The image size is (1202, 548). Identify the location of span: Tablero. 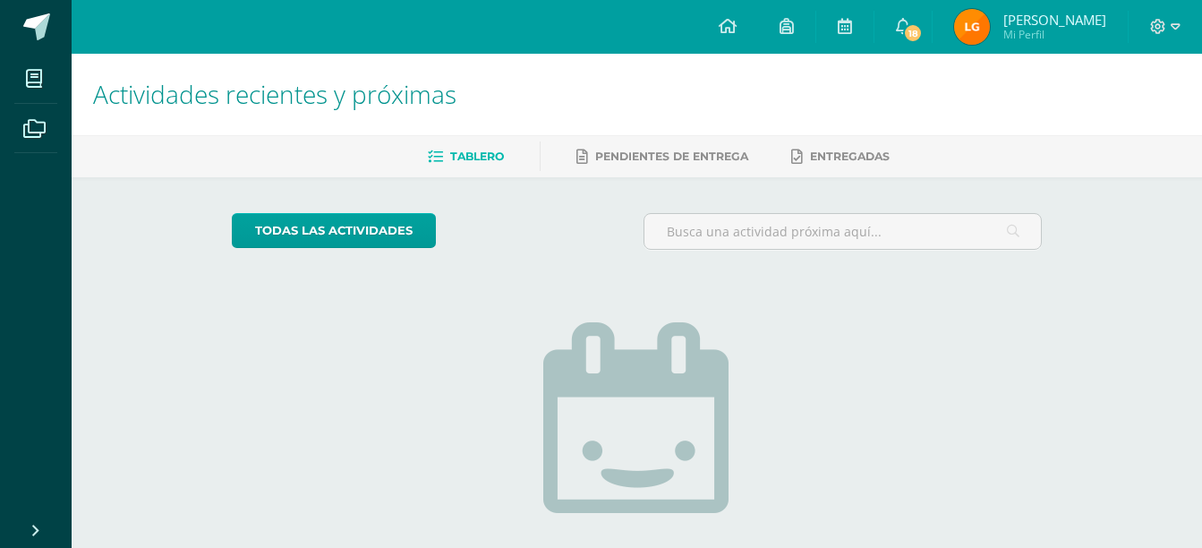
(477, 156).